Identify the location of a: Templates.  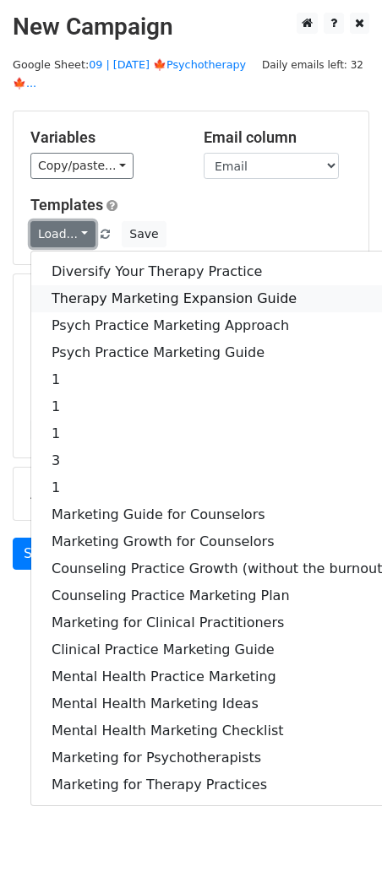
(67, 204).